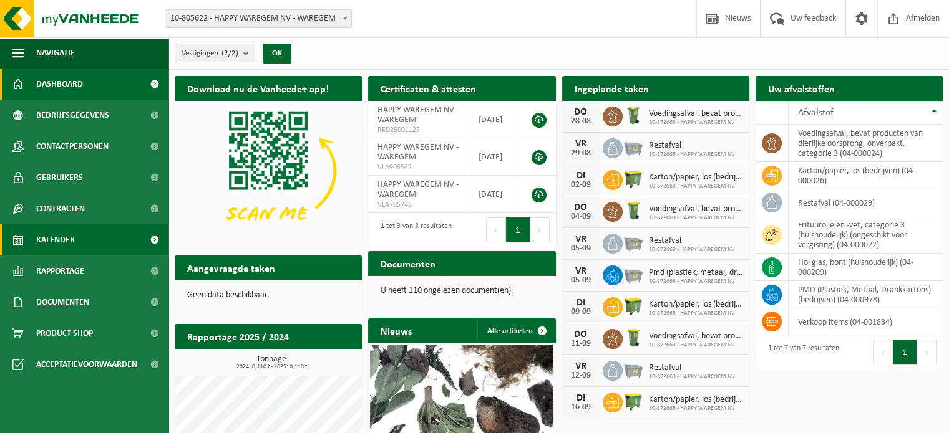 Image resolution: width=949 pixels, height=433 pixels. Describe the element at coordinates (581, 217) in the screenshot. I see `div: 04-09` at that location.